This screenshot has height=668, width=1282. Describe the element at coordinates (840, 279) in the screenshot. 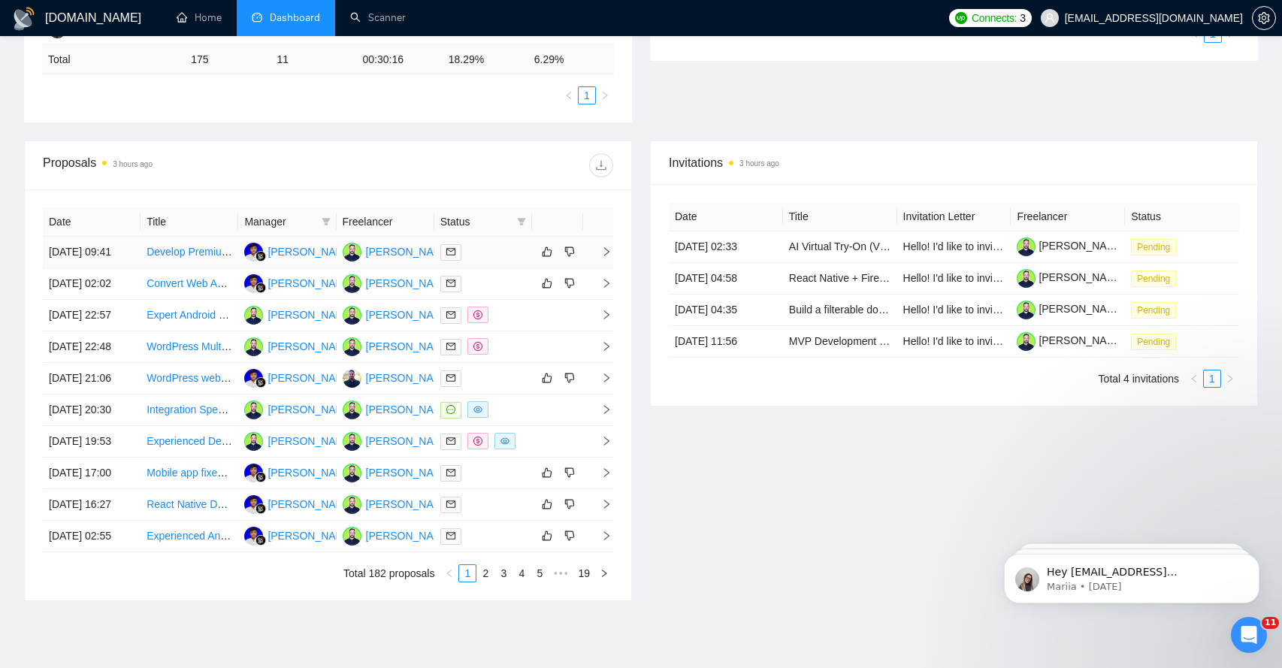

I see `td: React Native + Firebase Developer for MVP Build` at that location.